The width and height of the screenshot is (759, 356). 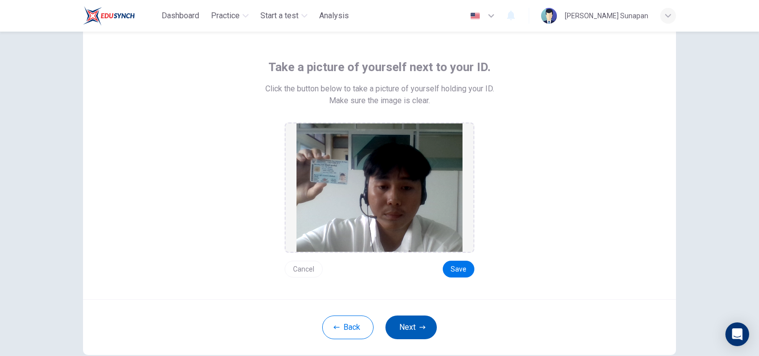 I want to click on div: Open Intercom Messenger, so click(x=737, y=334).